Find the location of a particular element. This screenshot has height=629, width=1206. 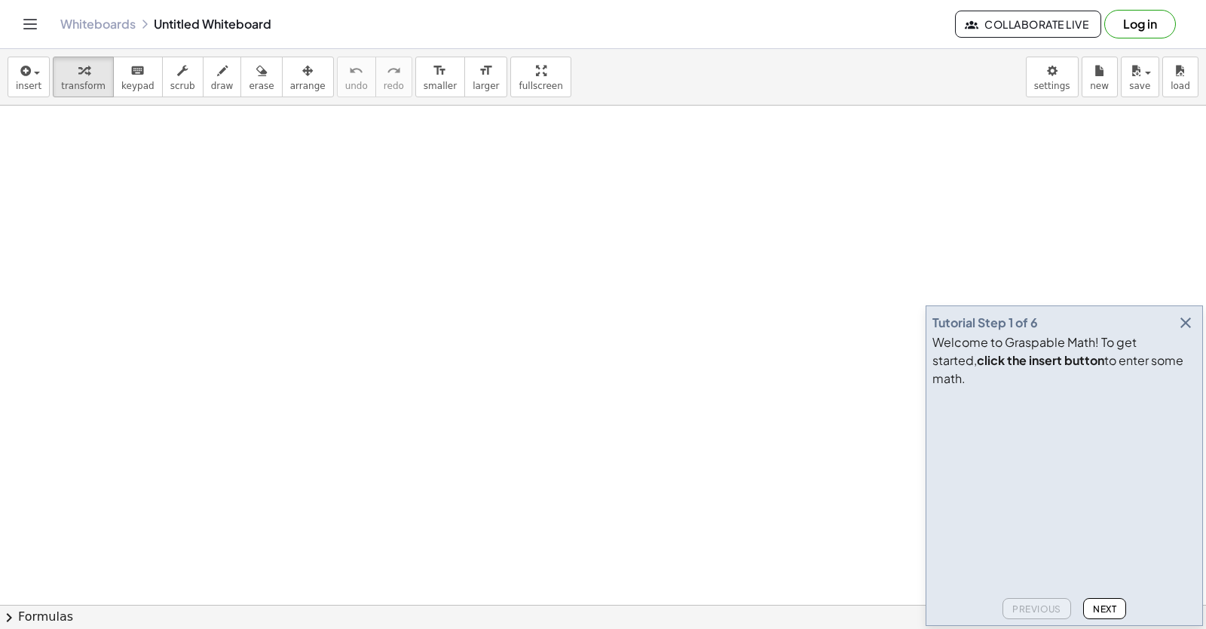

button: undoundo is located at coordinates (356, 77).